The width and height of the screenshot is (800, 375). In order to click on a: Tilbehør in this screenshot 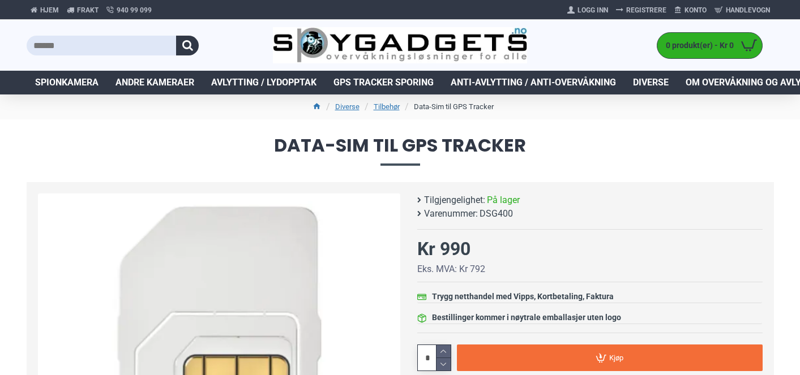, I will do `click(387, 107)`.